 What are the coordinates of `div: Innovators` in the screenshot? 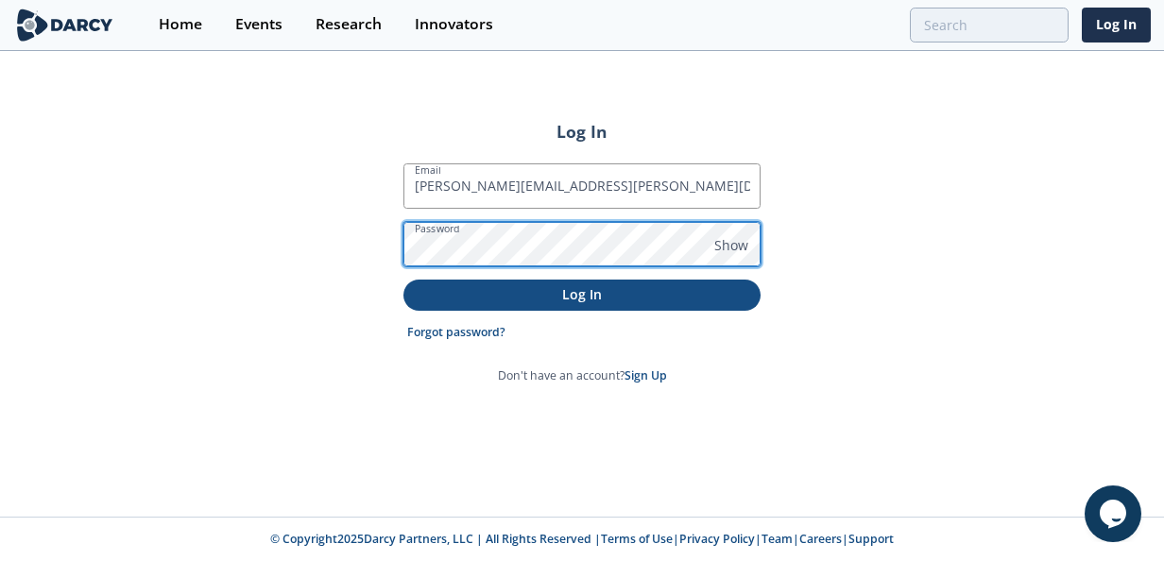 It's located at (453, 25).